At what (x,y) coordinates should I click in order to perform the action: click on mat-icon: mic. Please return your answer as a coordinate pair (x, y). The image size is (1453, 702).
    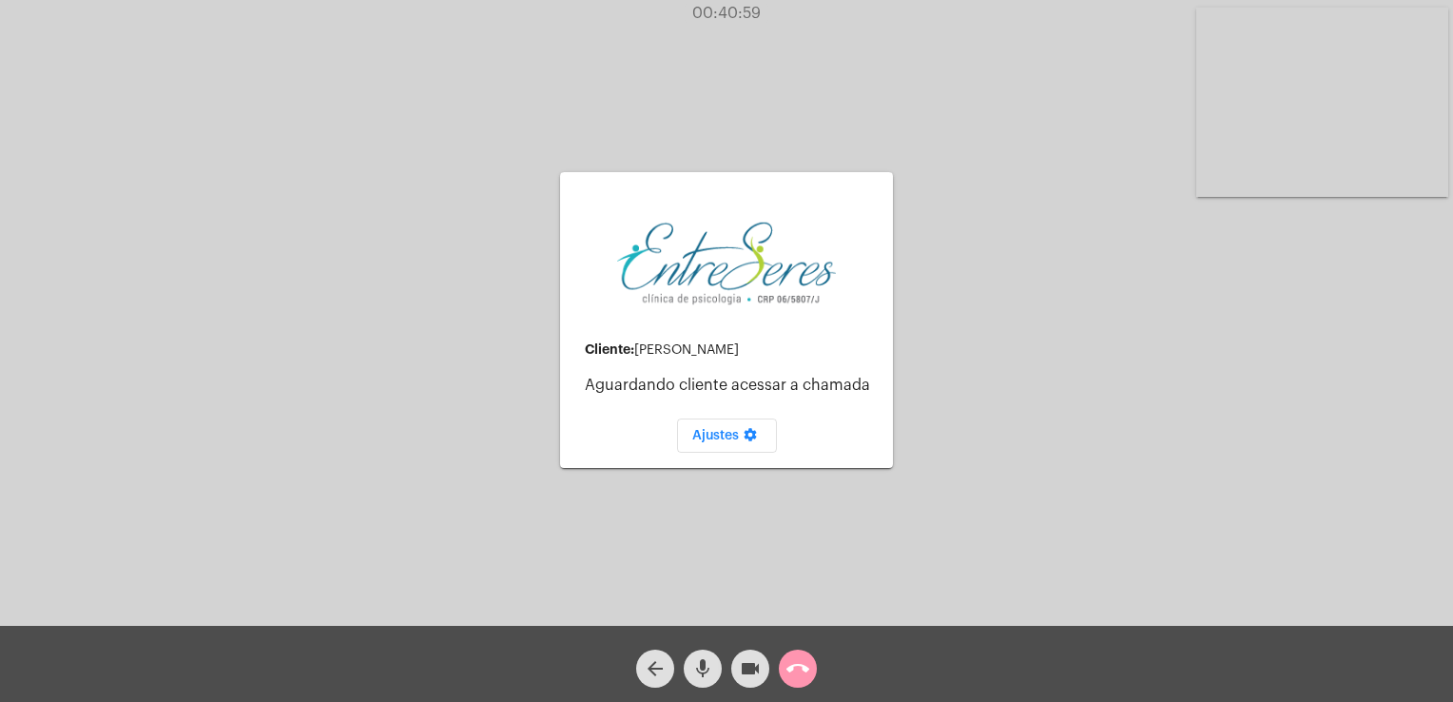
    Looking at the image, I should click on (703, 668).